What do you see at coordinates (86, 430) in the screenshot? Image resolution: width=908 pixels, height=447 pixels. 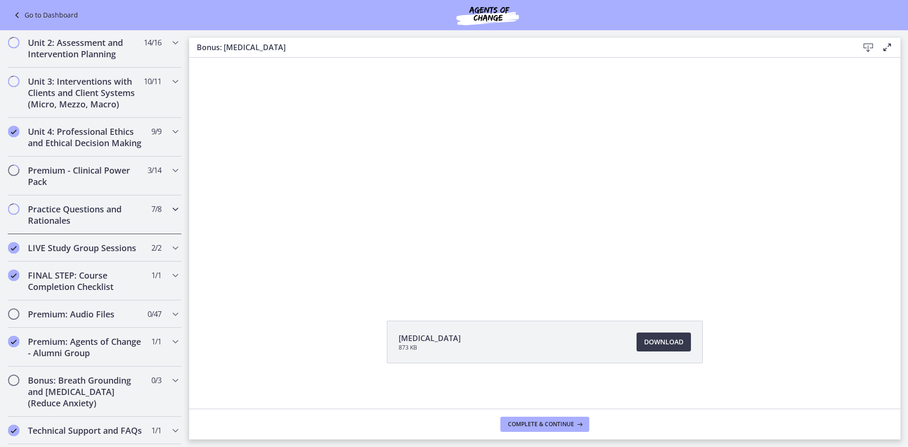 I see `h2: Technical Support and FAQs` at bounding box center [86, 430].